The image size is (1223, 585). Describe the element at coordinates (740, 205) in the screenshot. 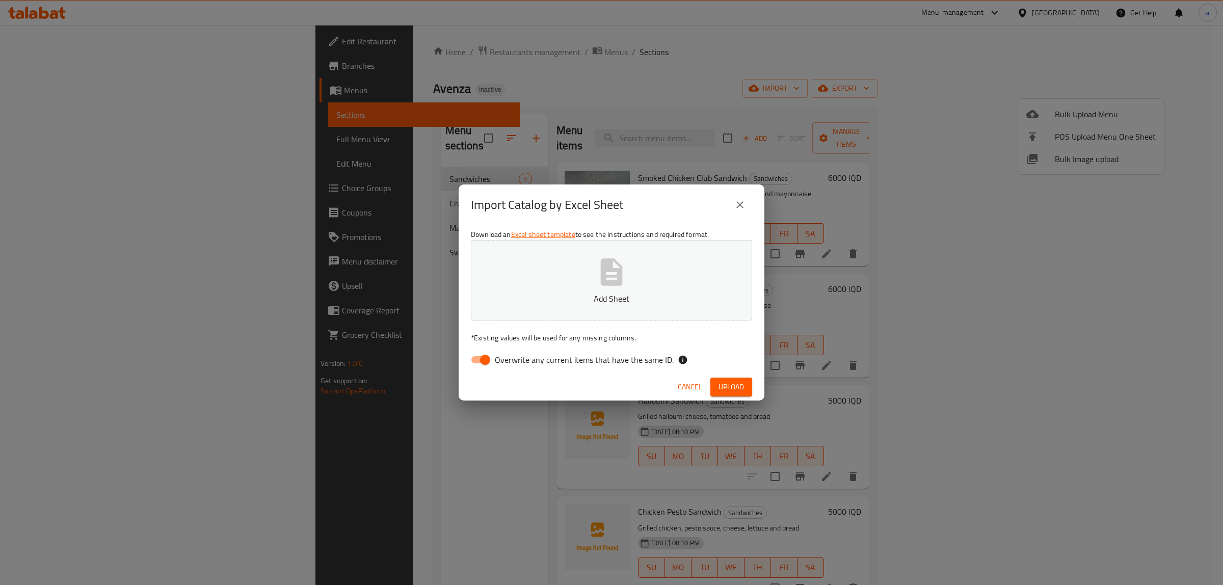

I see `button: close` at that location.